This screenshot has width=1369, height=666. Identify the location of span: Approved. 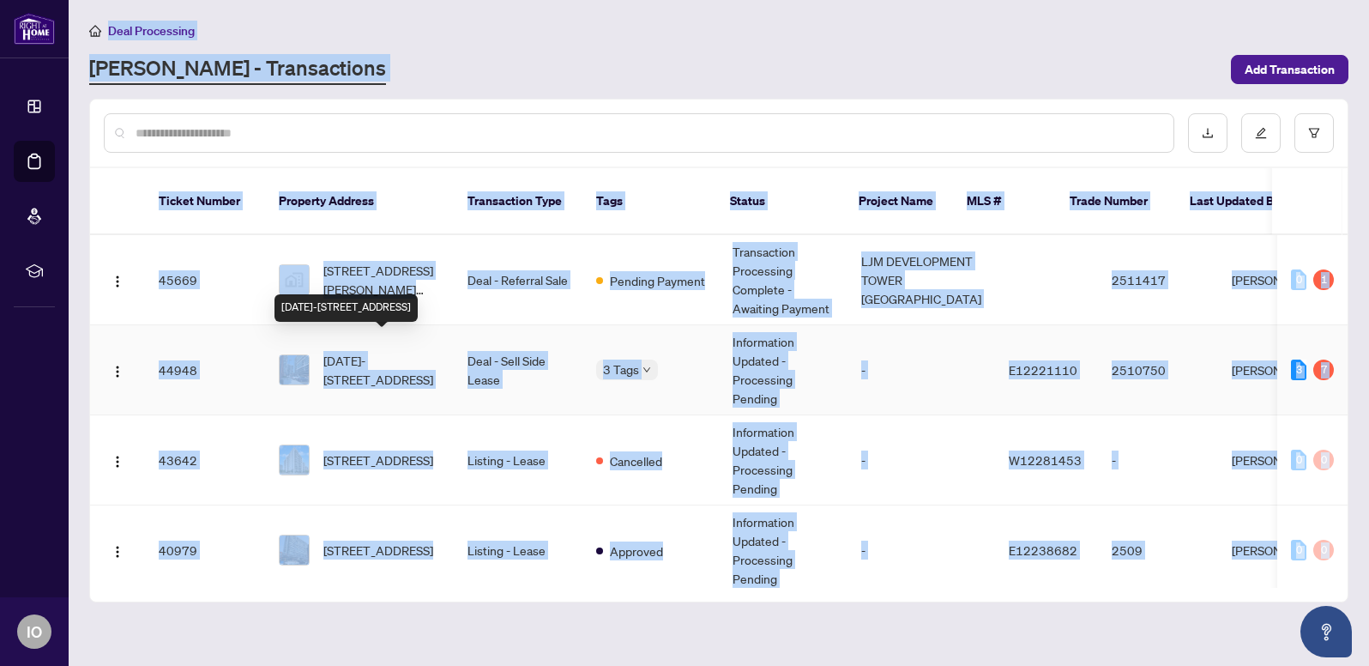
(637, 551).